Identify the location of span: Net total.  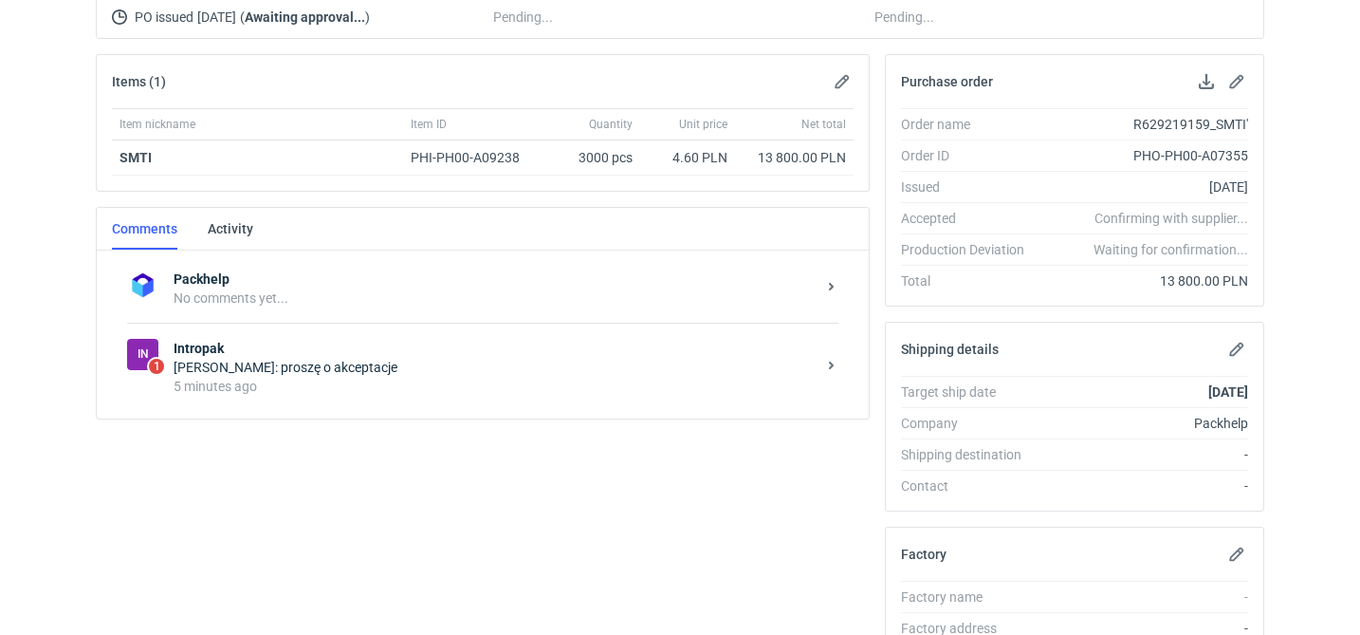
(823, 124).